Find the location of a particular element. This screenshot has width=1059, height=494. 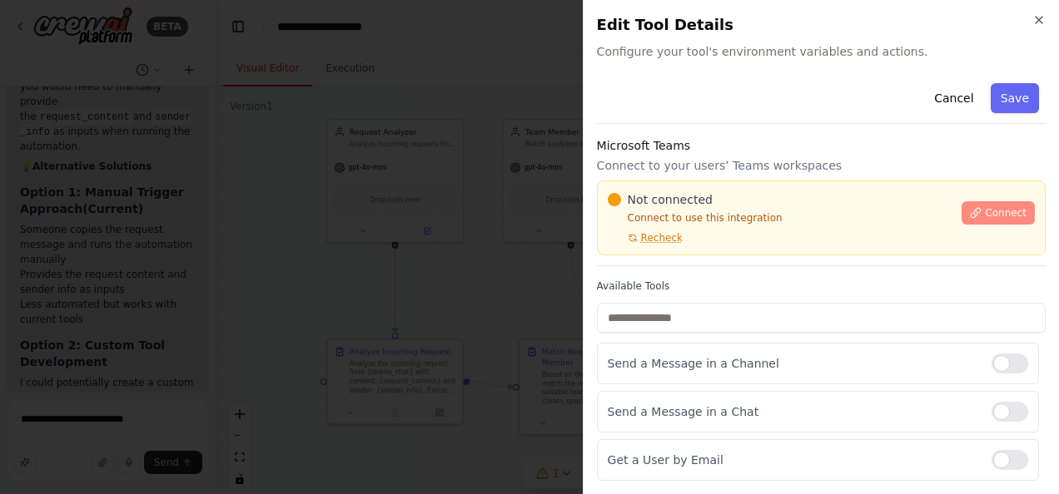

p: Connect to your users’ Teams workspaces is located at coordinates (821, 166).